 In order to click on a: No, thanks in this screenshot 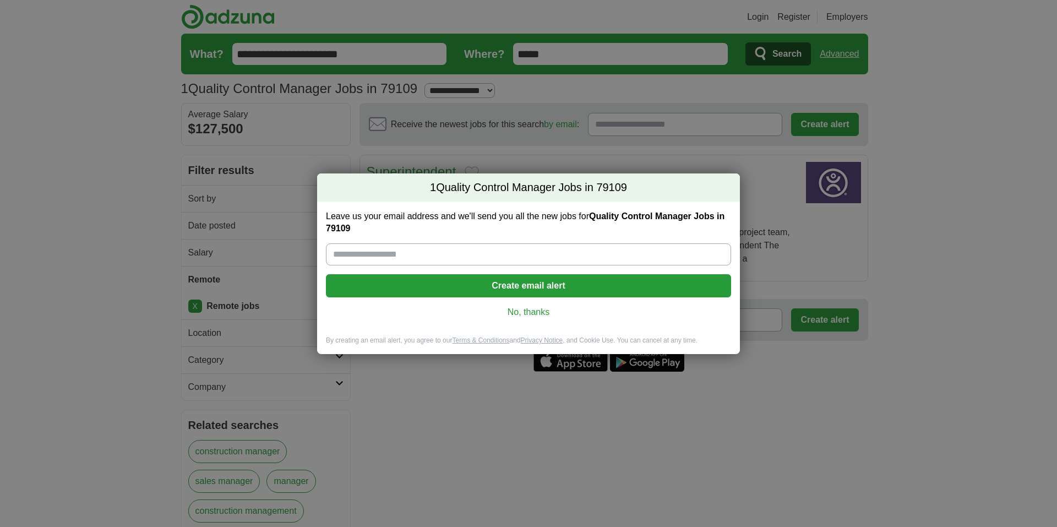, I will do `click(528, 312)`.